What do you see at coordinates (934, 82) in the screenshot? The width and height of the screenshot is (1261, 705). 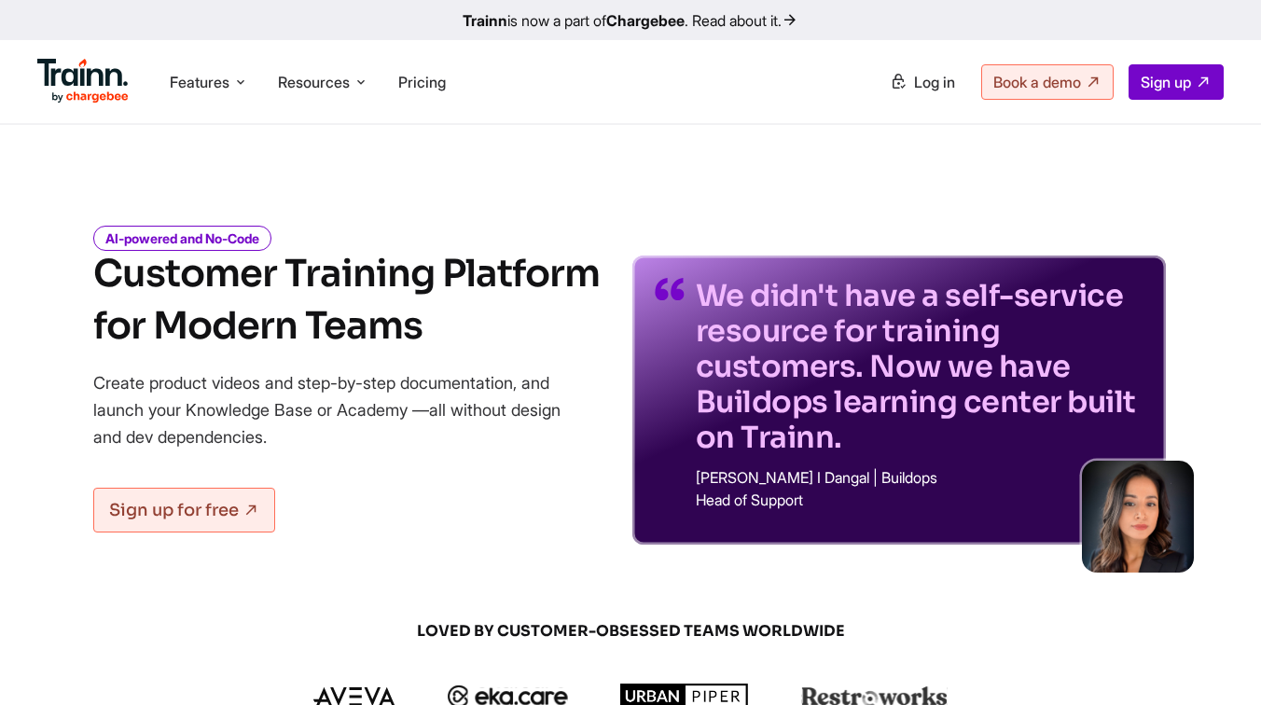 I see `span: Log in` at bounding box center [934, 82].